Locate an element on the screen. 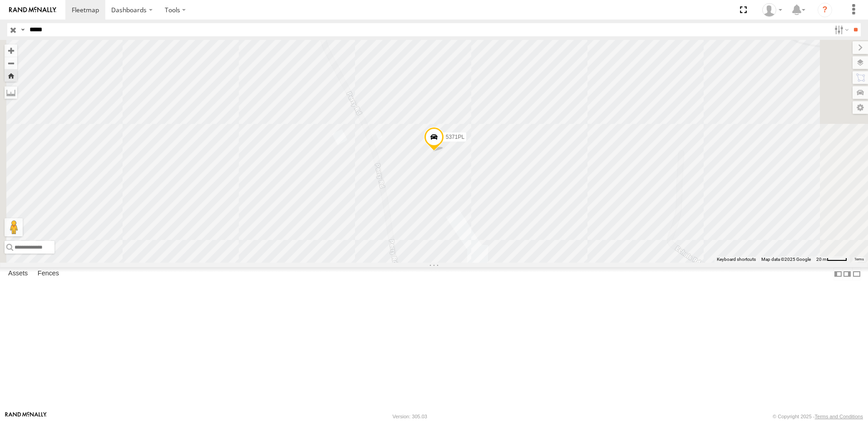  label: Map Settings is located at coordinates (860, 108).